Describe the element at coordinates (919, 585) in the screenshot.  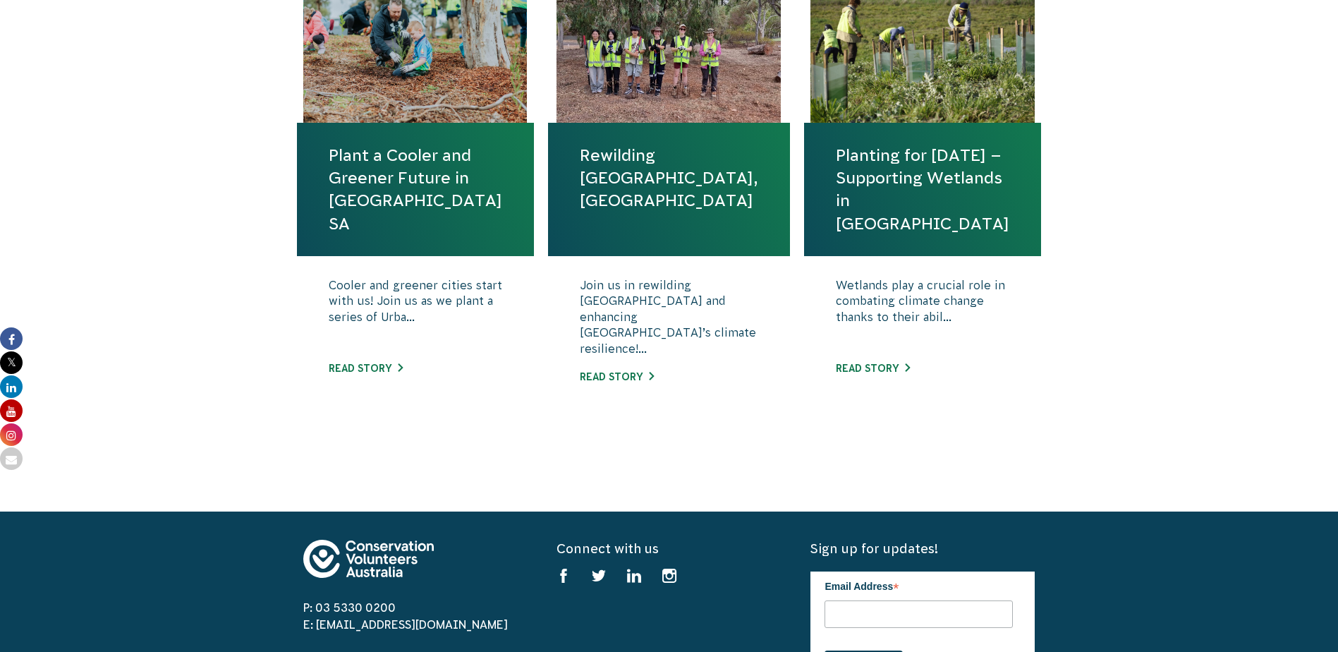
I see `label: Email Address` at that location.